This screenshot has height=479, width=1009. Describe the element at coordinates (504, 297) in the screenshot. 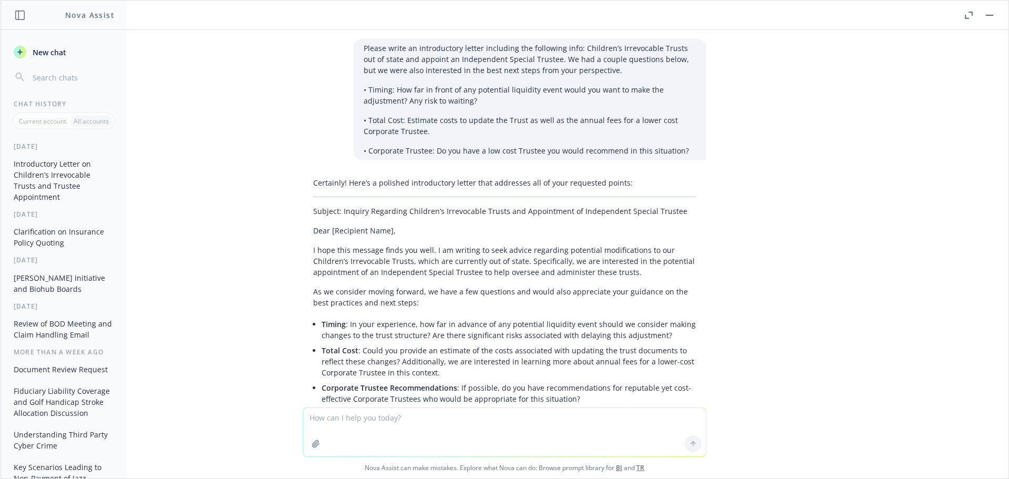

I see `p: As we consider moving forward, we have a few questions and would also appreciate your guidance on...` at that location.